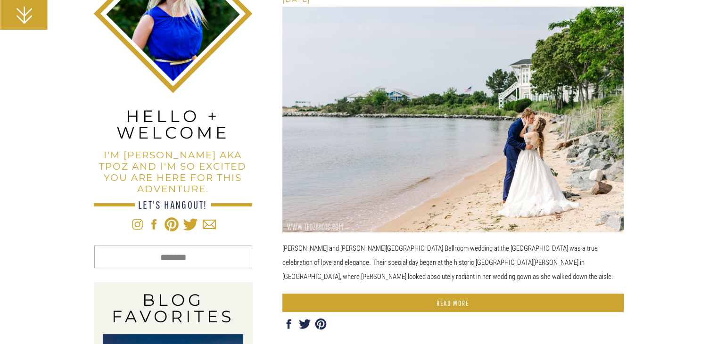  Describe the element at coordinates (453, 119) in the screenshot. I see `img: beach house ballroom wedding photos at the Chesapeake Bay Beach Club` at that location.